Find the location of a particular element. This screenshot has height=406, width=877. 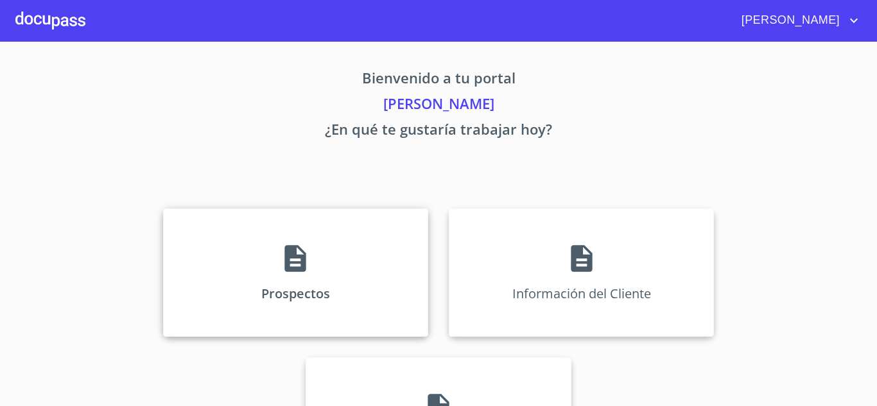

p: Bienvenido a tu portal is located at coordinates (438, 80).